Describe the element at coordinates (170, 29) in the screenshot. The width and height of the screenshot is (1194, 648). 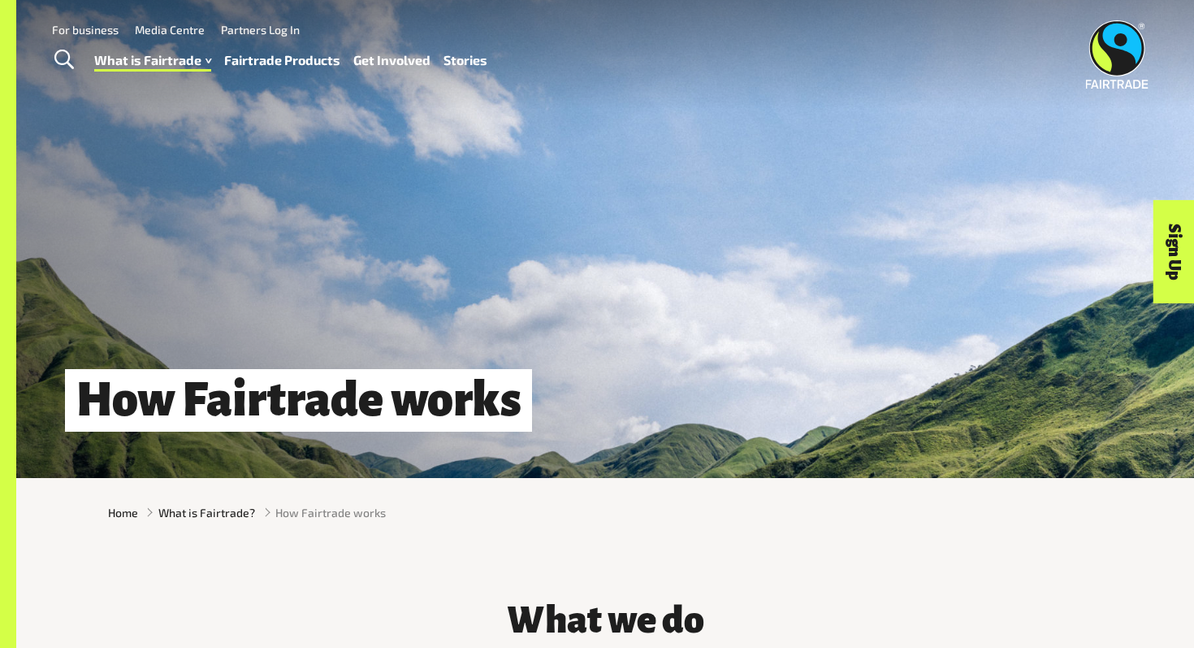
I see `a: Media Centre` at that location.